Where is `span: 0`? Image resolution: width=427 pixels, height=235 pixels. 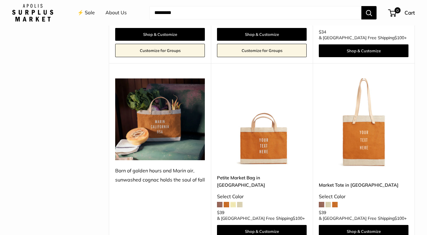 span: 0 is located at coordinates (398, 10).